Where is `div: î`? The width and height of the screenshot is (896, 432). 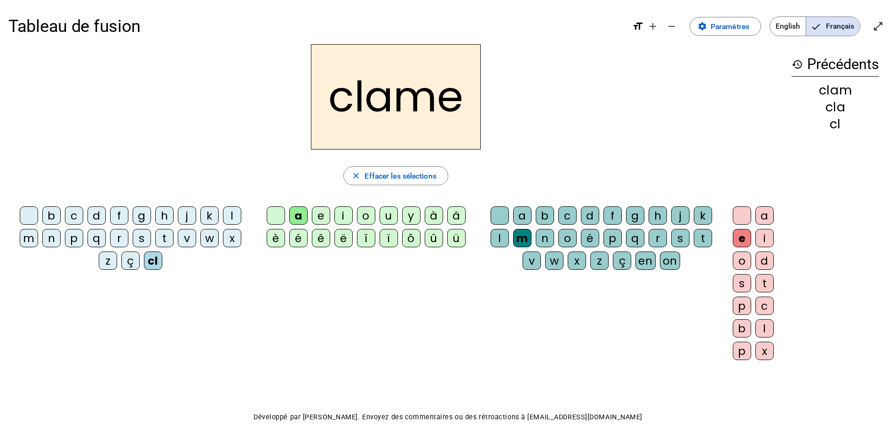
div: î is located at coordinates (366, 238).